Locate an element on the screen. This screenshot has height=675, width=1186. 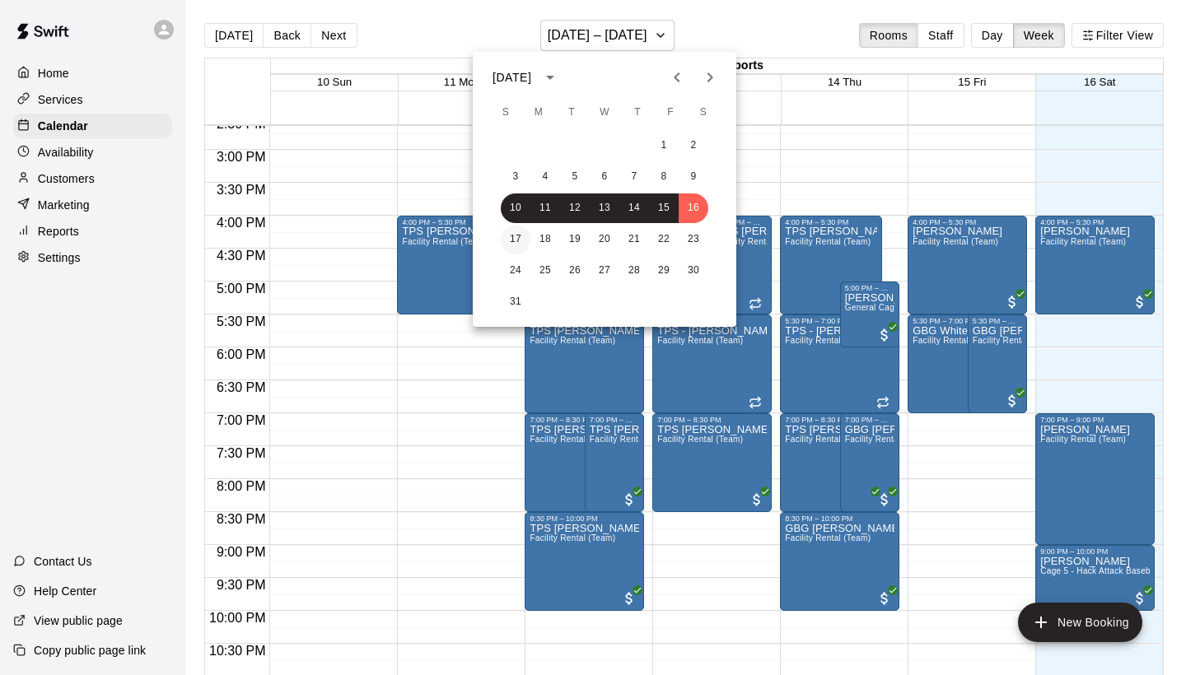
button: 17 is located at coordinates (515, 240).